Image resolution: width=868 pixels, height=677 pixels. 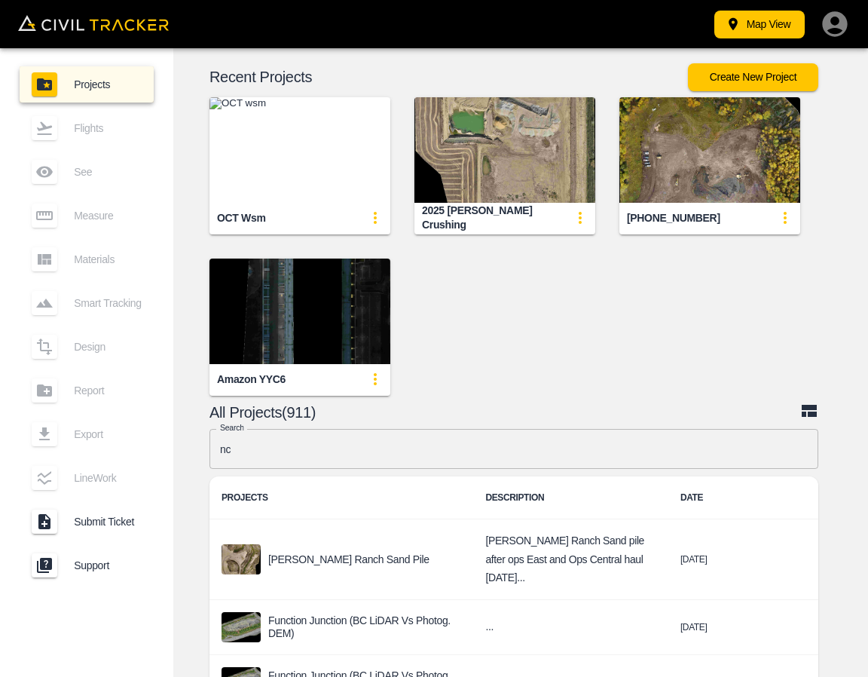 What do you see at coordinates (710, 150) in the screenshot?
I see `img: 2944-25-005` at bounding box center [710, 150].